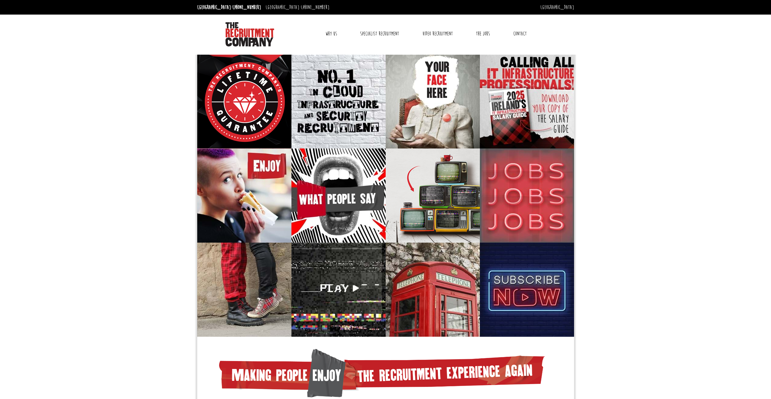  I want to click on img: Making People Enjoy The Recruitment Experiance again, so click(382, 374).